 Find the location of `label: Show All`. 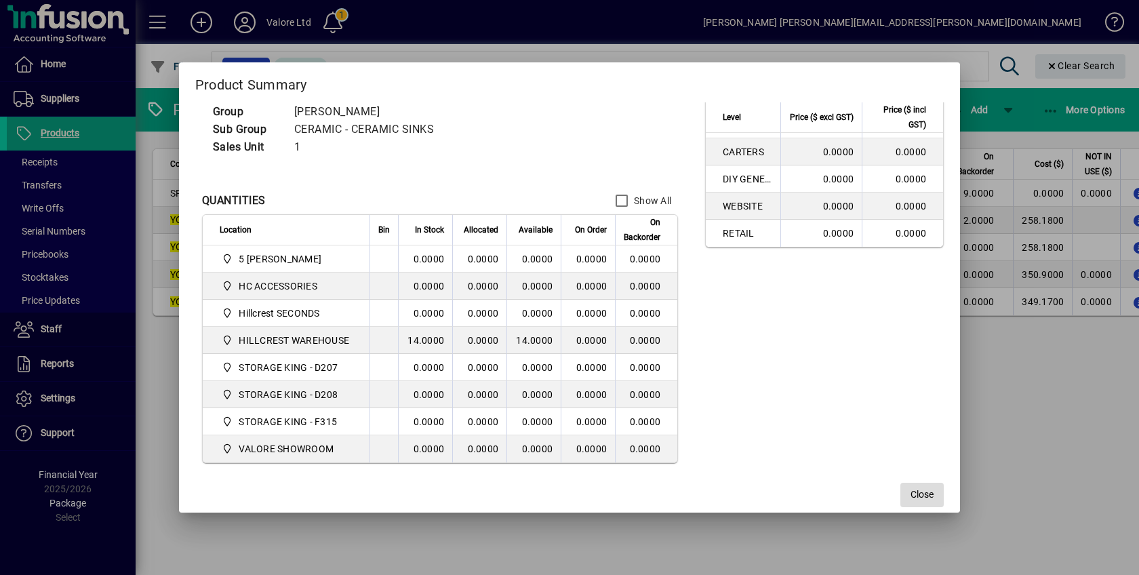

label: Show All is located at coordinates (651, 201).